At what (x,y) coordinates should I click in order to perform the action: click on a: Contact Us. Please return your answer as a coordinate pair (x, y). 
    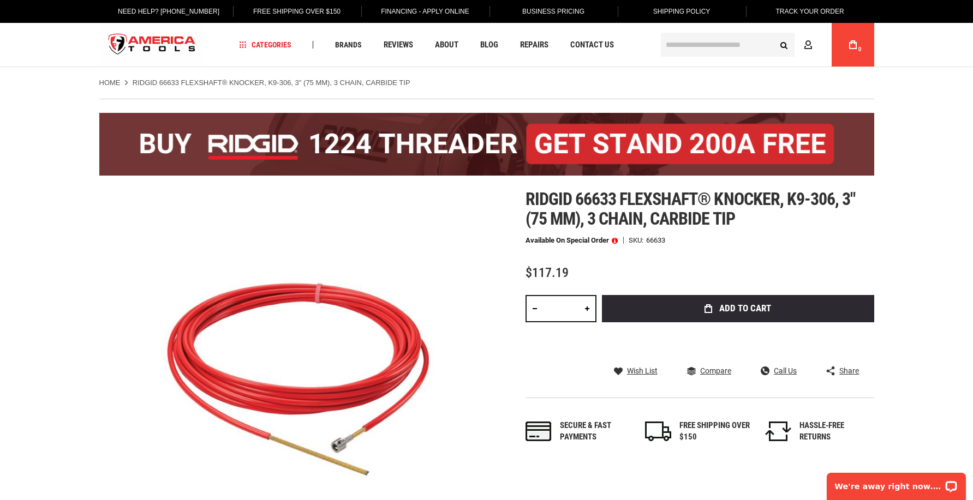
    Looking at the image, I should click on (592, 45).